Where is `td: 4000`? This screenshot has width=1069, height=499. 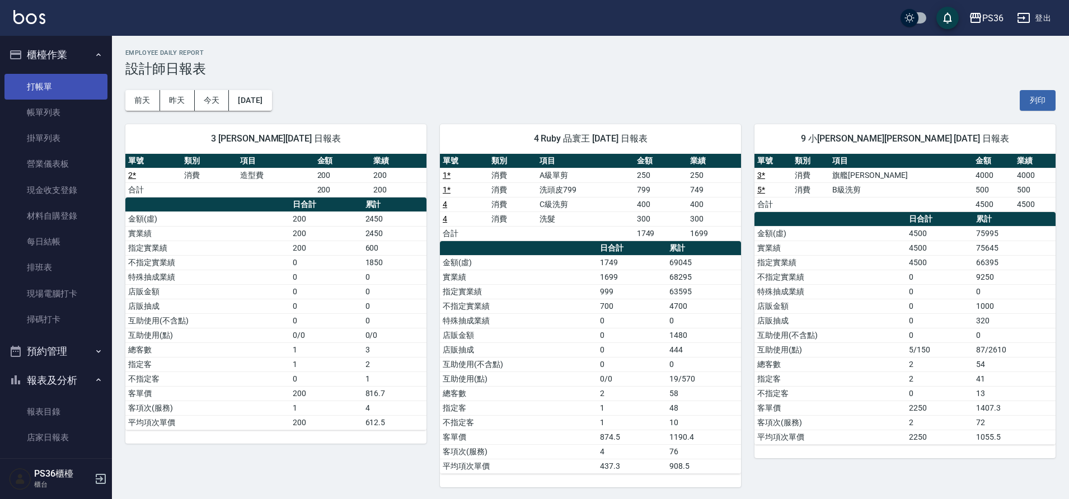 td: 4000 is located at coordinates (994, 175).